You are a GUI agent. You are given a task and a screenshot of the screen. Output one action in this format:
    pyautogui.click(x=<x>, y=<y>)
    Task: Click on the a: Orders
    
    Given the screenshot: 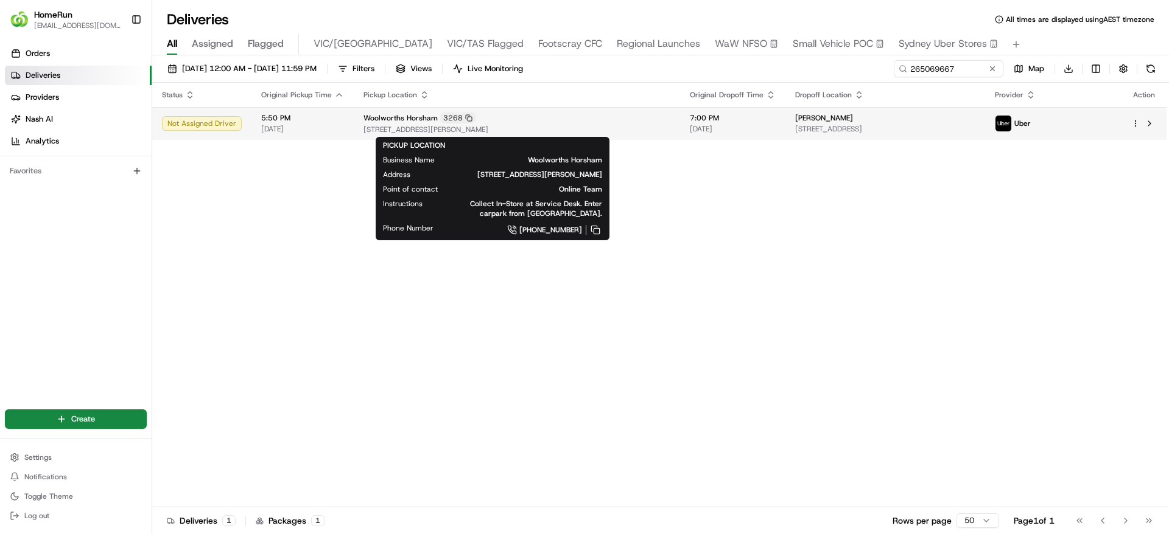 What is the action you would take?
    pyautogui.click(x=78, y=54)
    